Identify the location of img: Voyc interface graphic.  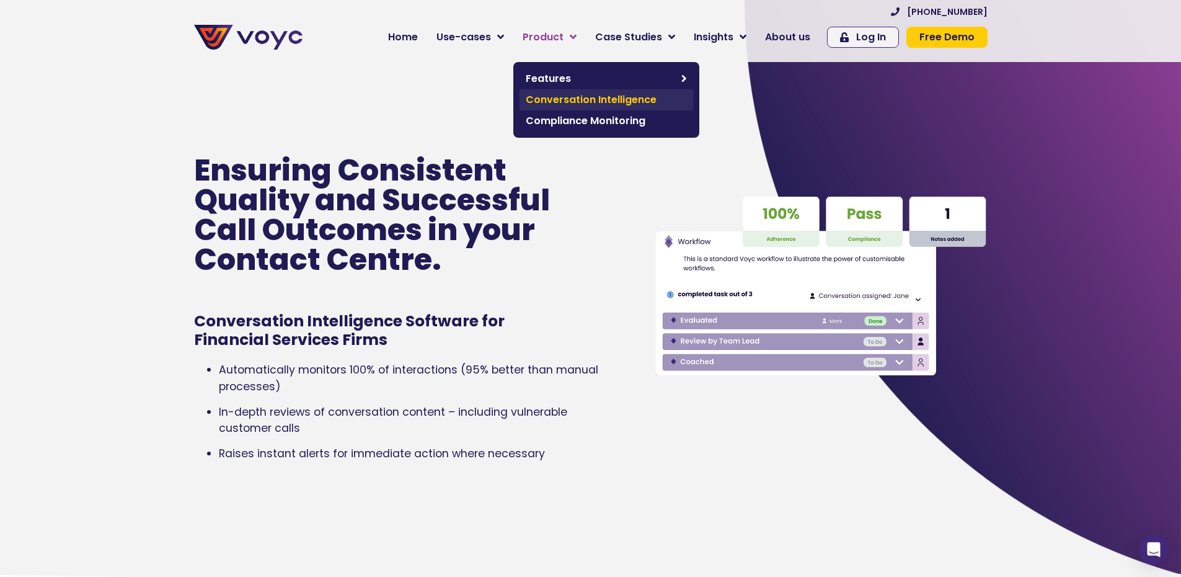
(821, 286).